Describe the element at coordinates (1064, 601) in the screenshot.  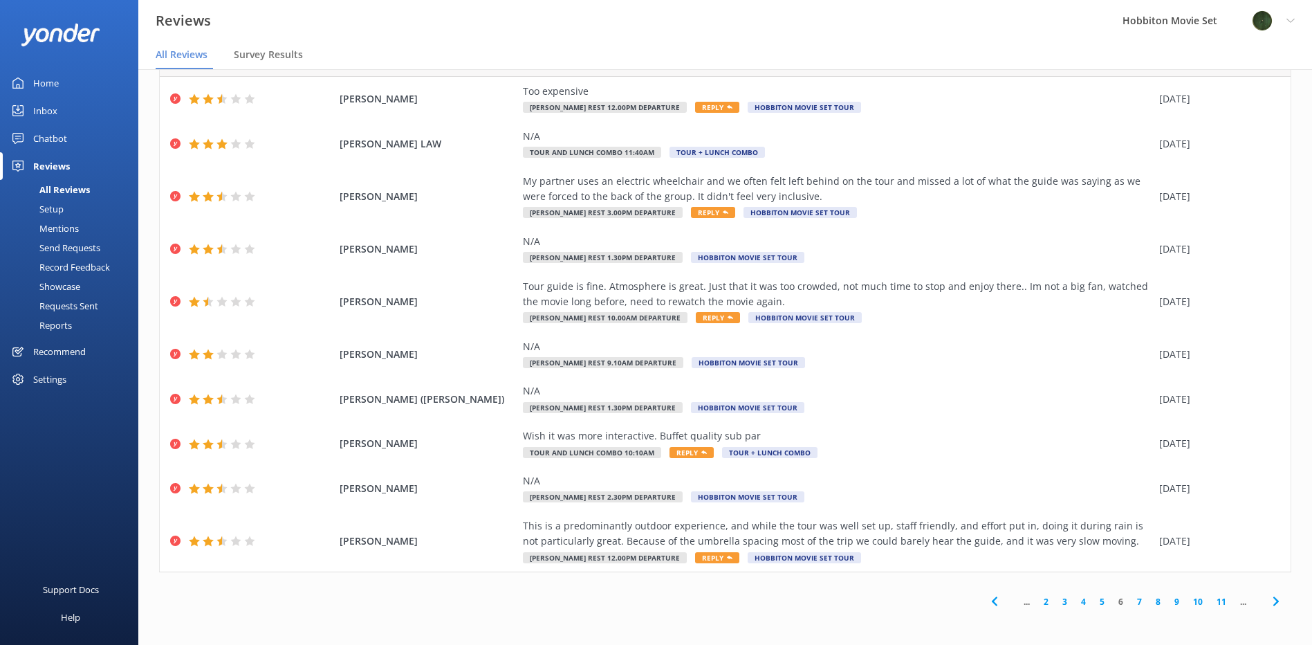
I see `a: 3` at that location.